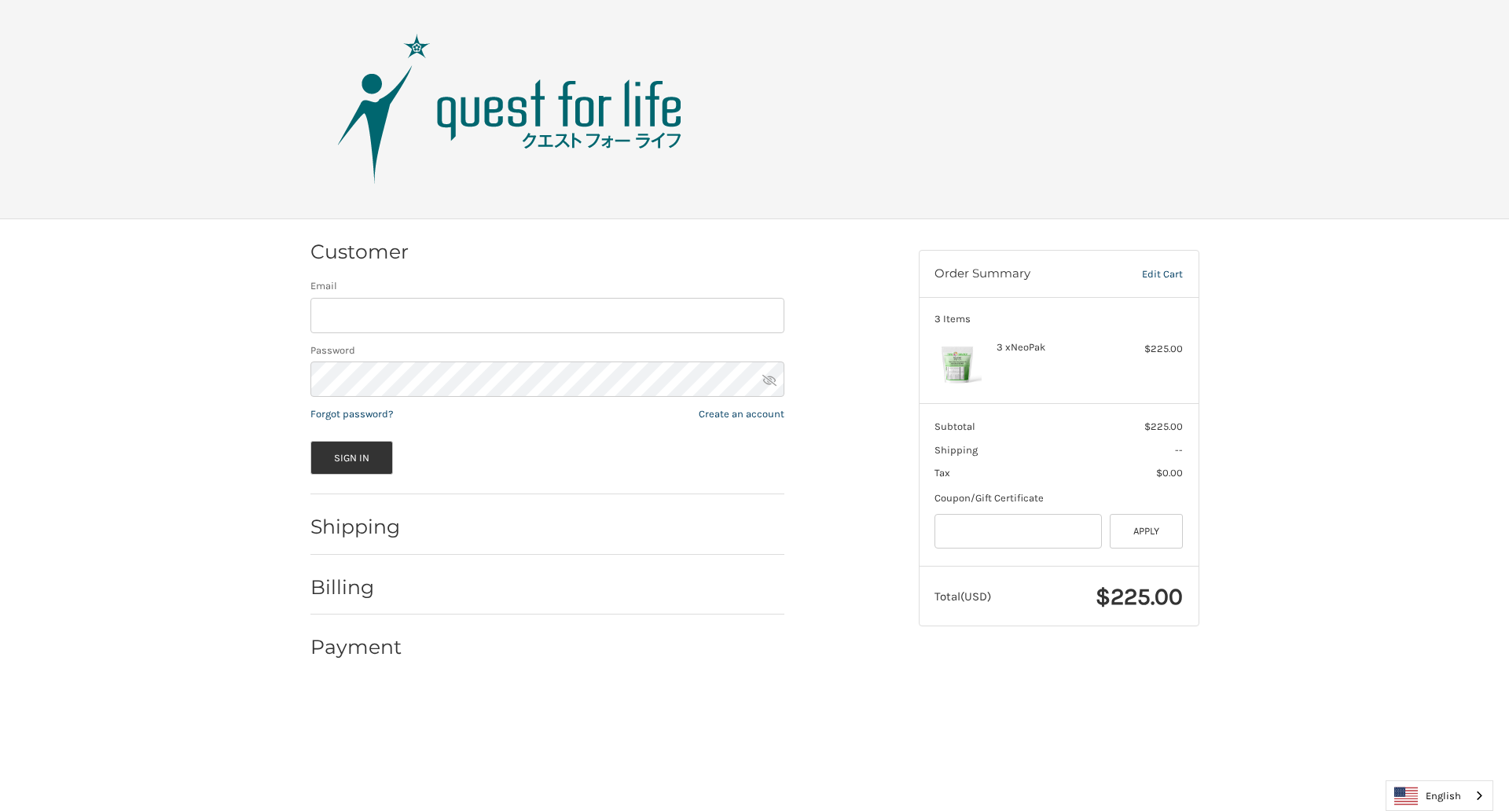  Describe the element at coordinates (741, 413) in the screenshot. I see `a: Create an account` at that location.